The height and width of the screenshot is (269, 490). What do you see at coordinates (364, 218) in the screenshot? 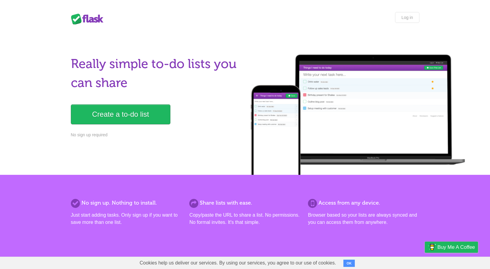
I see `p: Browser based so your lists are always synced and you can access them from anywhere.` at bounding box center [364, 218].